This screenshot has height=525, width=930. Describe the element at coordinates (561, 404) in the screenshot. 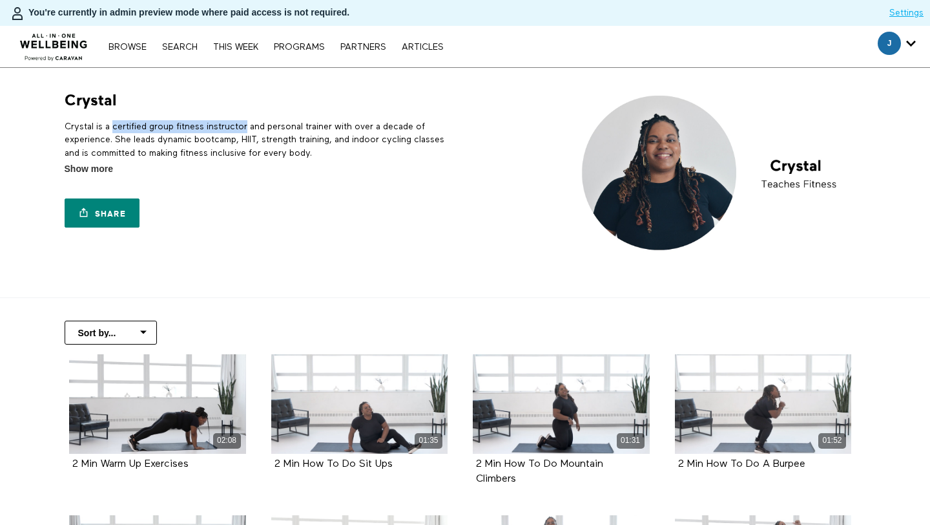

I see `a: 2 Min How To Do Mountain Climbers 01:31` at that location.